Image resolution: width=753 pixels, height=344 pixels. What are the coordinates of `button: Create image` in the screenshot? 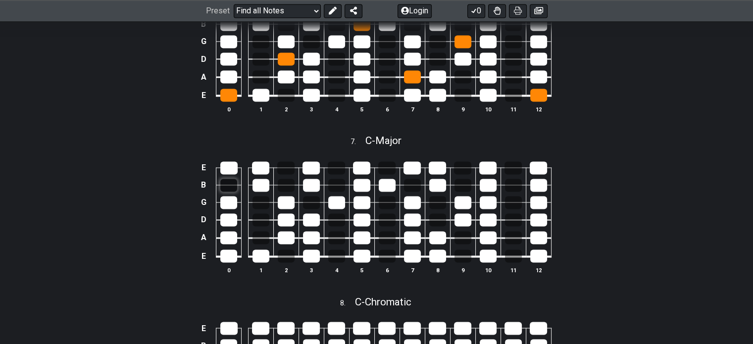 It's located at (539, 11).